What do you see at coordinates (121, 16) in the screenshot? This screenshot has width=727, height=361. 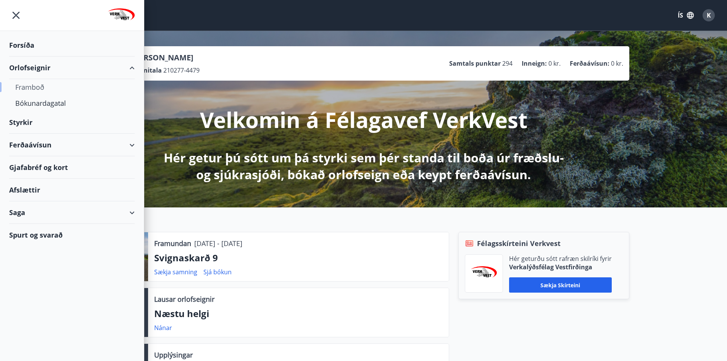 I see `img: union_logo` at bounding box center [121, 16].